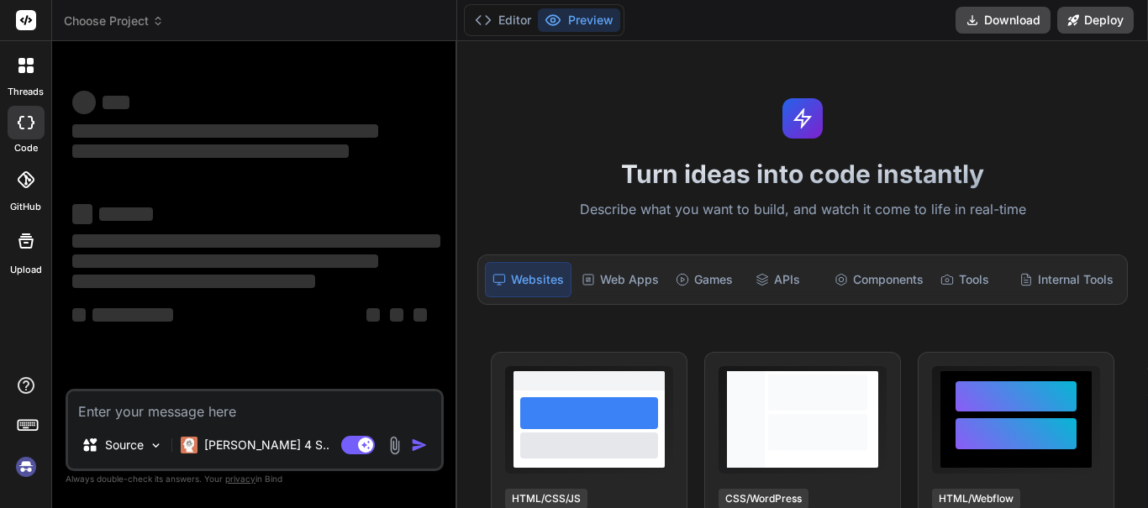  I want to click on p: Always double-check its answers. Your in Bind, so click(255, 479).